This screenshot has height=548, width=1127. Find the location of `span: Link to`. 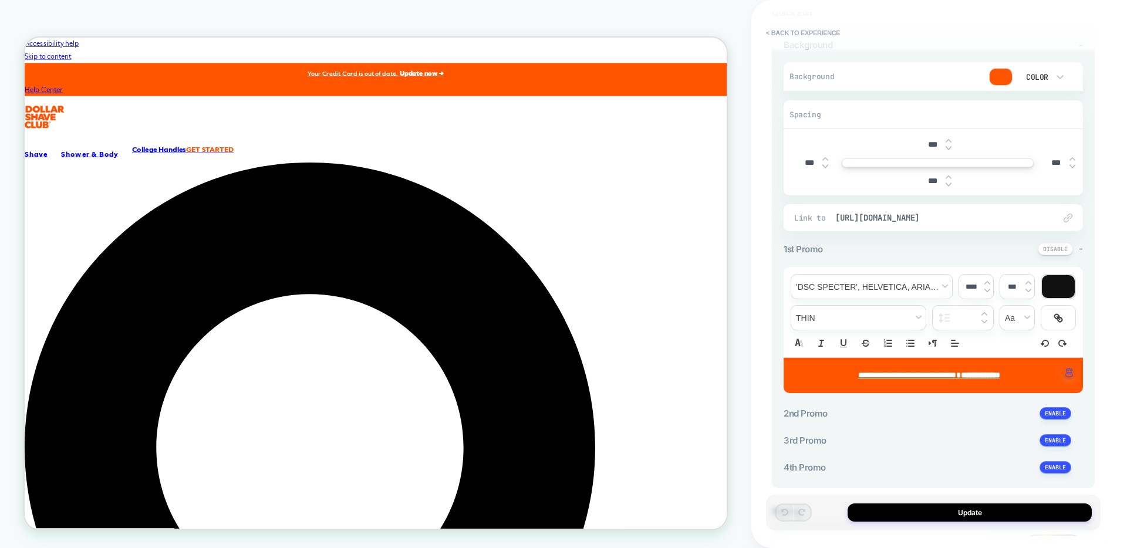

span: Link to is located at coordinates (812, 218).